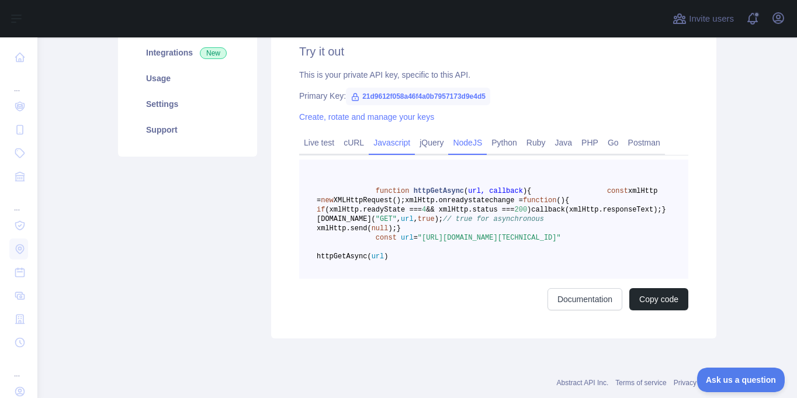 The width and height of the screenshot is (797, 398). What do you see at coordinates (582, 383) in the screenshot?
I see `a: Abstract API Inc.` at bounding box center [582, 383].